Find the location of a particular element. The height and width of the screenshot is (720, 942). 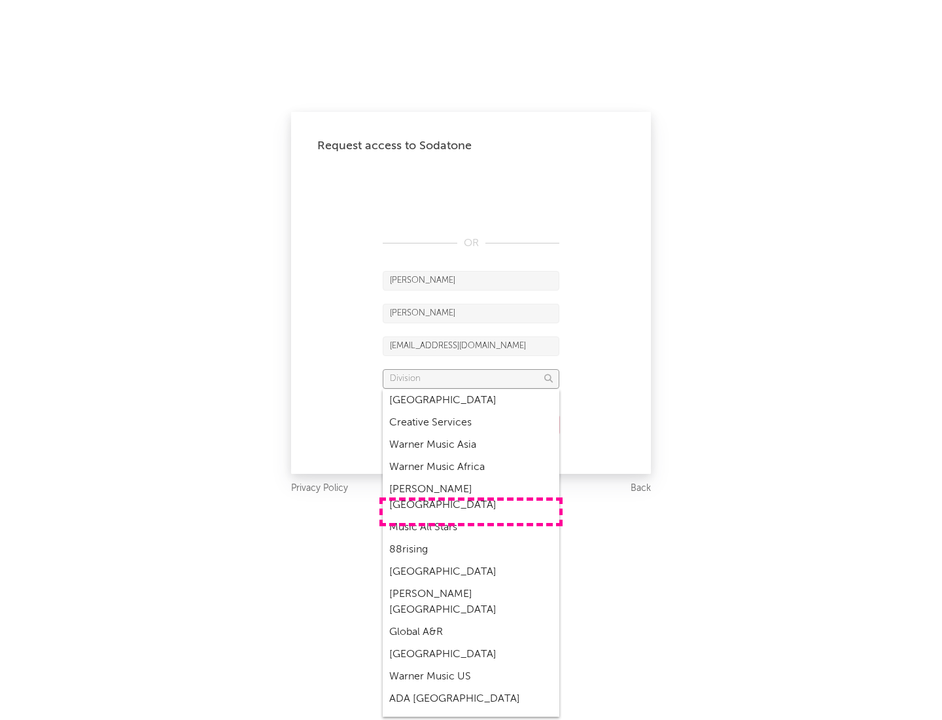

div: Warner Music US is located at coordinates (471, 677).